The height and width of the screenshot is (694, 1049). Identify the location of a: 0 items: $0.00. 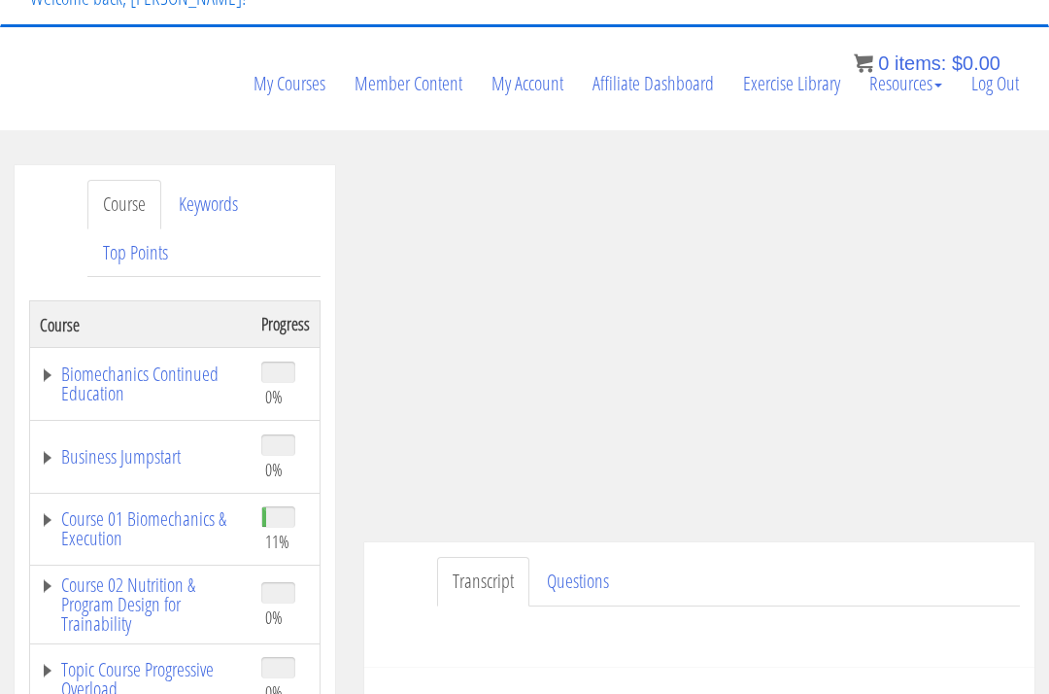
(927, 63).